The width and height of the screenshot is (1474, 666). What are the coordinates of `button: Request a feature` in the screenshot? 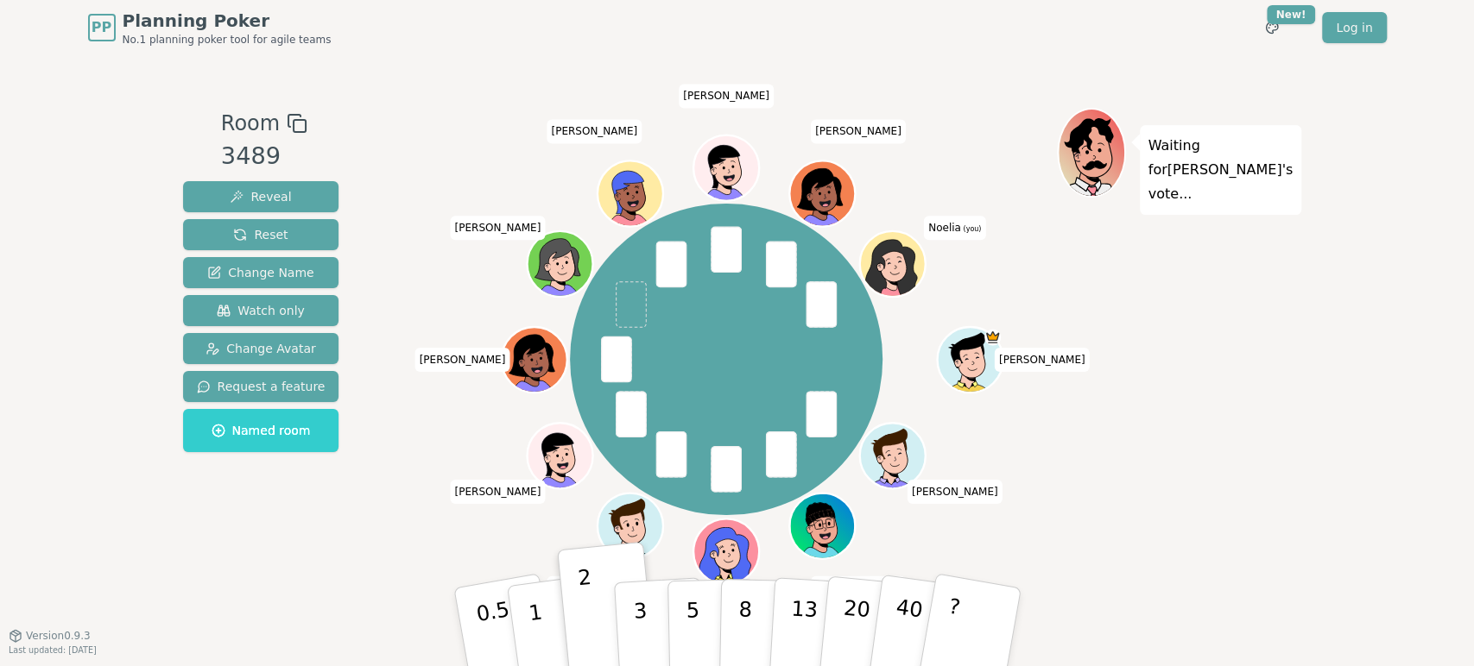 It's located at (261, 387).